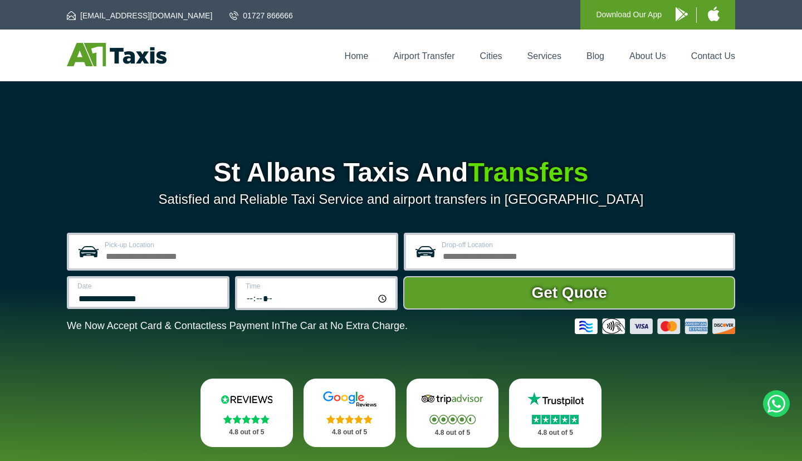 Image resolution: width=802 pixels, height=461 pixels. I want to click on label: Date, so click(149, 286).